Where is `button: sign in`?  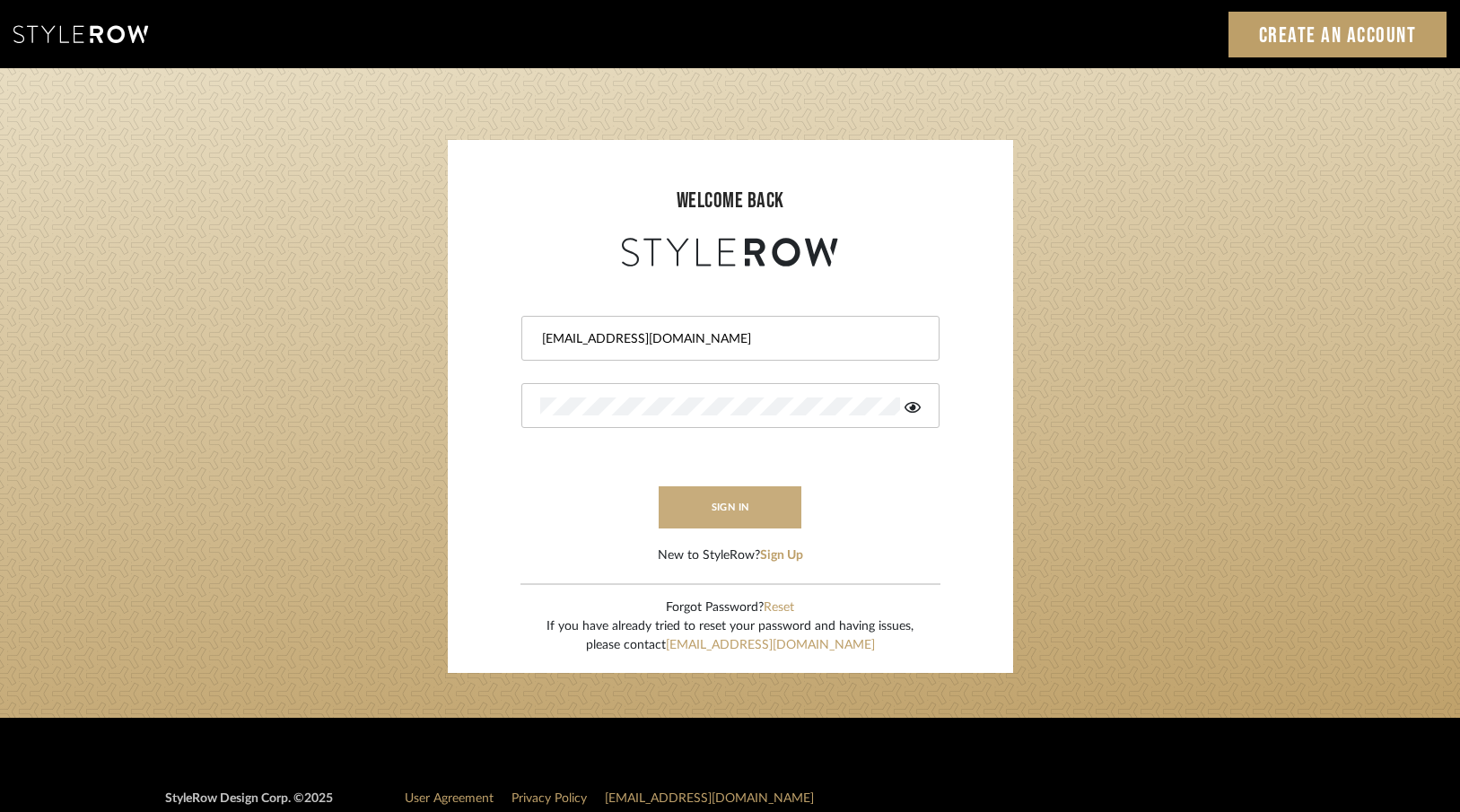 button: sign in is located at coordinates (730, 507).